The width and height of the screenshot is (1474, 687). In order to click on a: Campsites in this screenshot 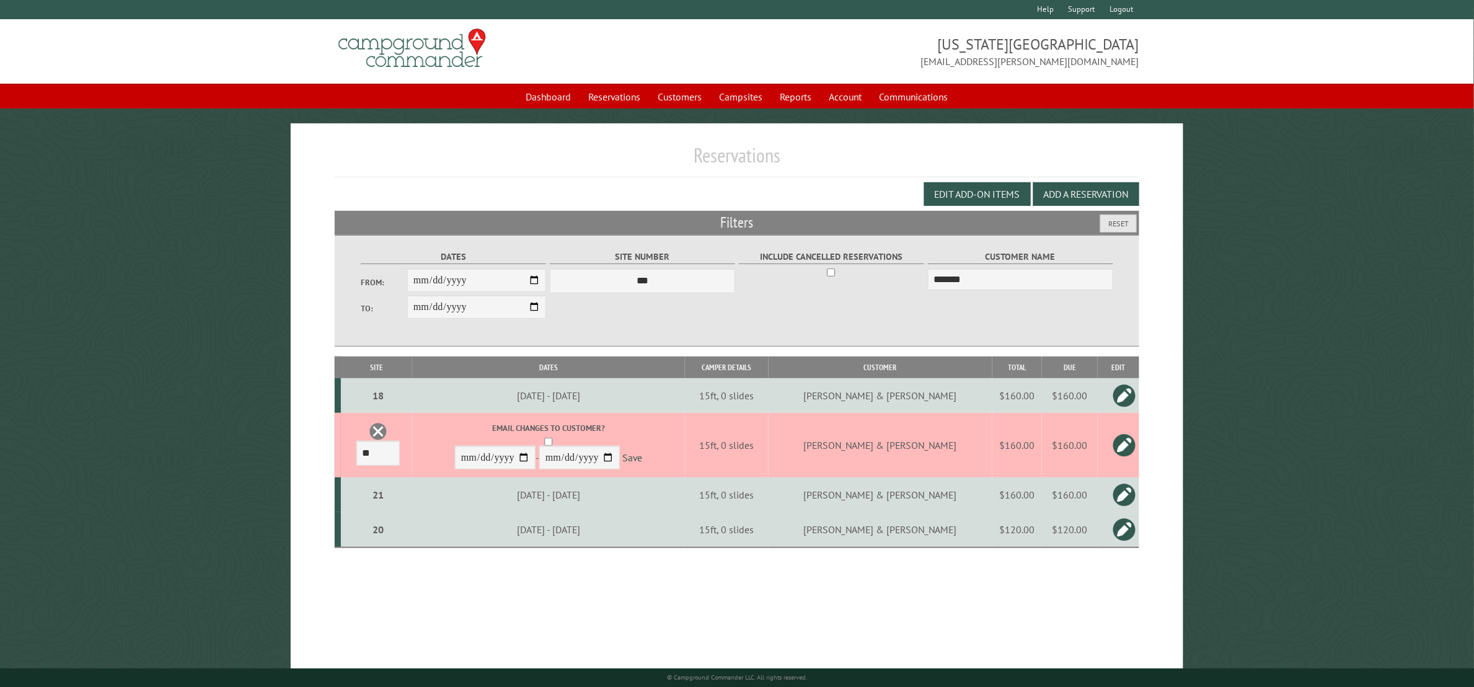, I will do `click(742, 97)`.